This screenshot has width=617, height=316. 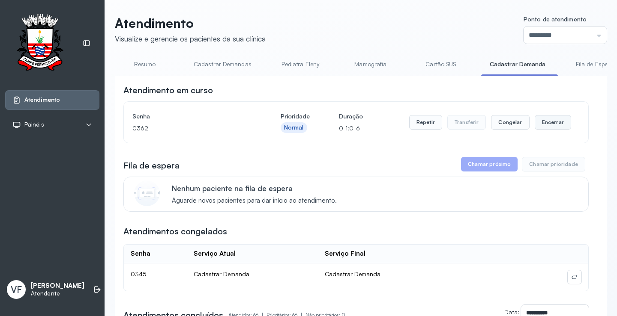 I want to click on h3: Atendimentos congelados, so click(x=175, y=232).